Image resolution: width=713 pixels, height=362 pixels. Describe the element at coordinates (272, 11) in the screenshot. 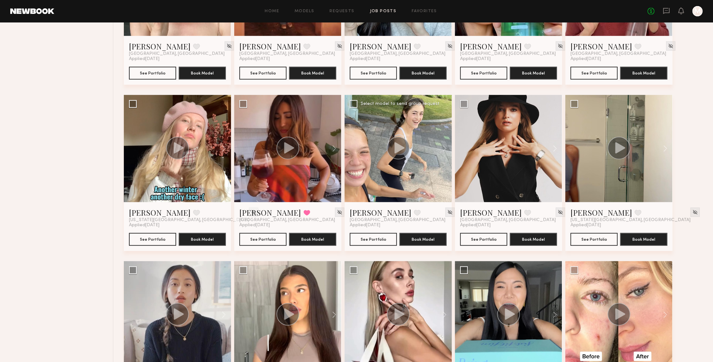

I see `a: Home` at that location.